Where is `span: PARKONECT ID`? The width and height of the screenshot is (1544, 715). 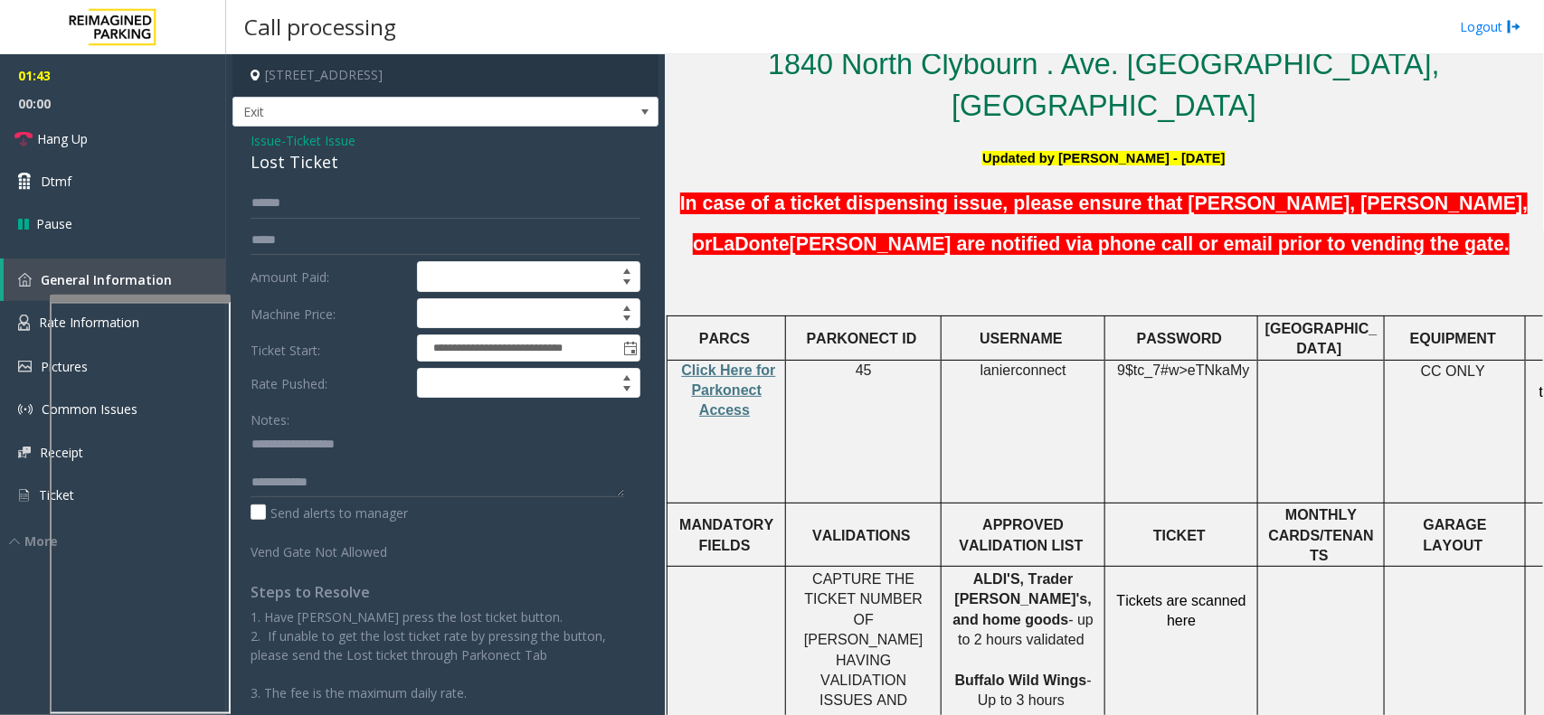
span: PARKONECT ID is located at coordinates (862, 338).